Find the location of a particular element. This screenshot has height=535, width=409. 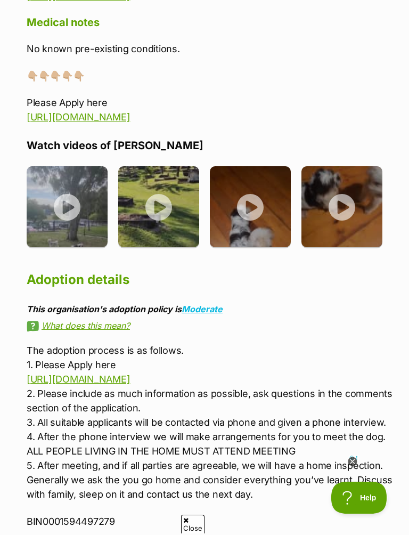

p: BIN0001594497279 is located at coordinates (210, 521).